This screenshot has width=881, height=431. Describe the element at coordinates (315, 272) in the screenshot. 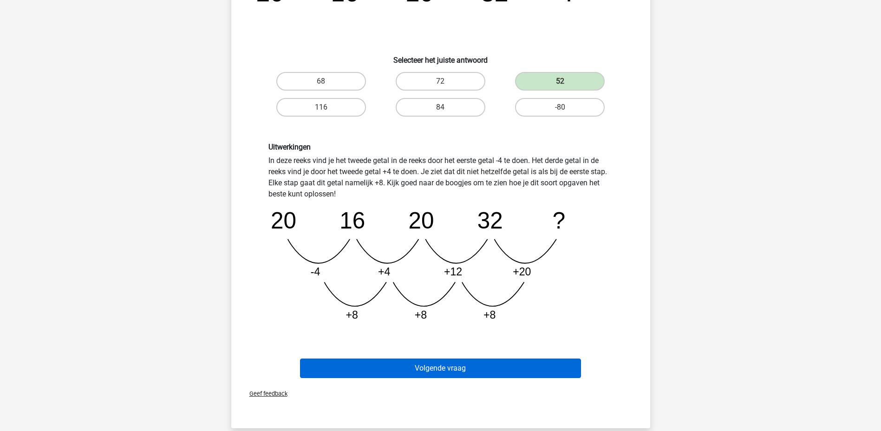

I see `tspan: -4` at that location.